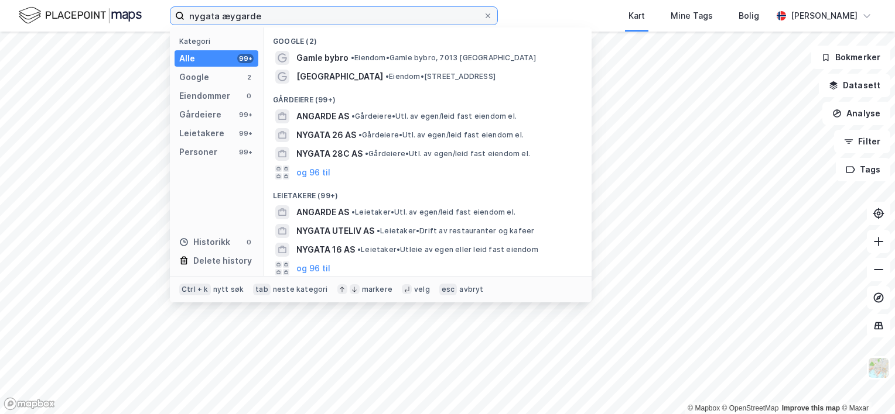  What do you see at coordinates (228, 290) in the screenshot?
I see `div: nytt søk` at bounding box center [228, 290].